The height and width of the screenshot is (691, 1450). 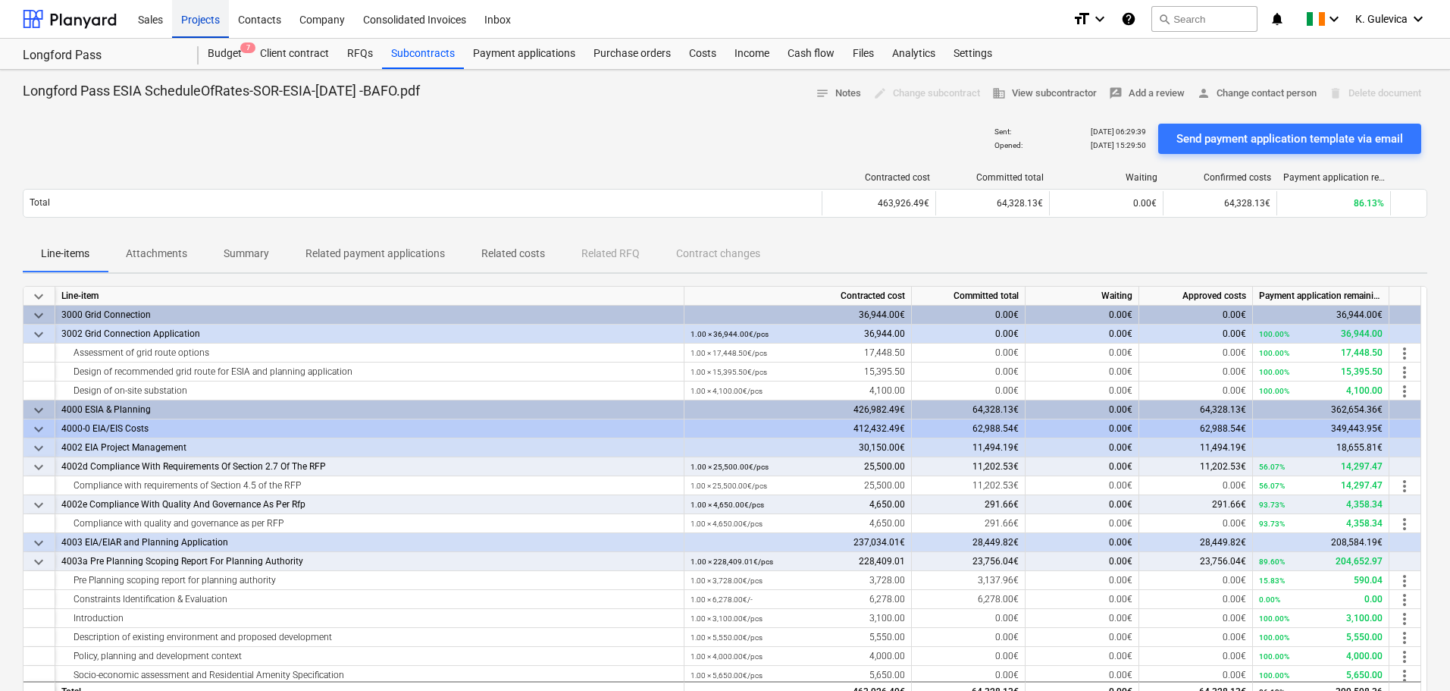 What do you see at coordinates (999, 599) in the screenshot?
I see `span: 6,278.00€` at bounding box center [999, 599].